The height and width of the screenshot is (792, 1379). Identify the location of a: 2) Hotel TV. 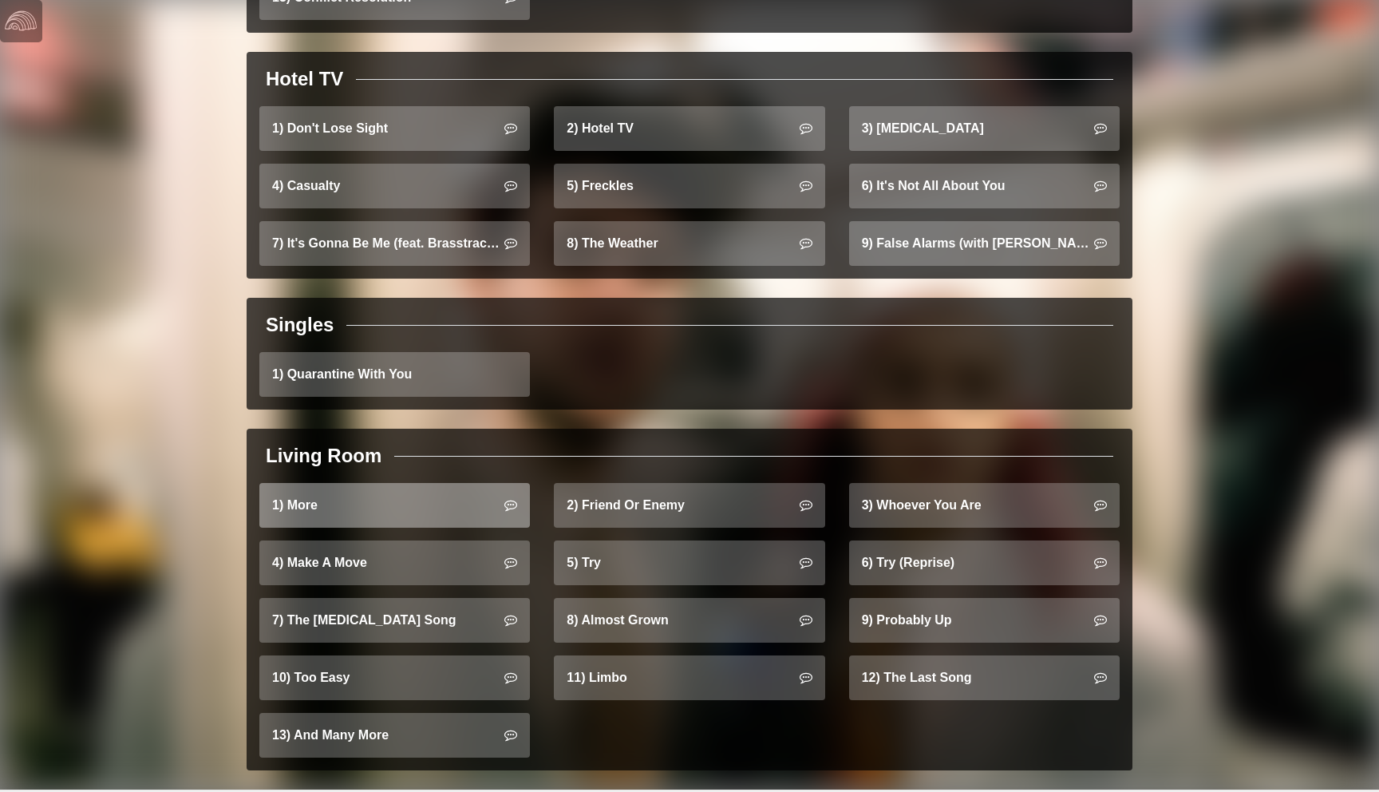
(689, 129).